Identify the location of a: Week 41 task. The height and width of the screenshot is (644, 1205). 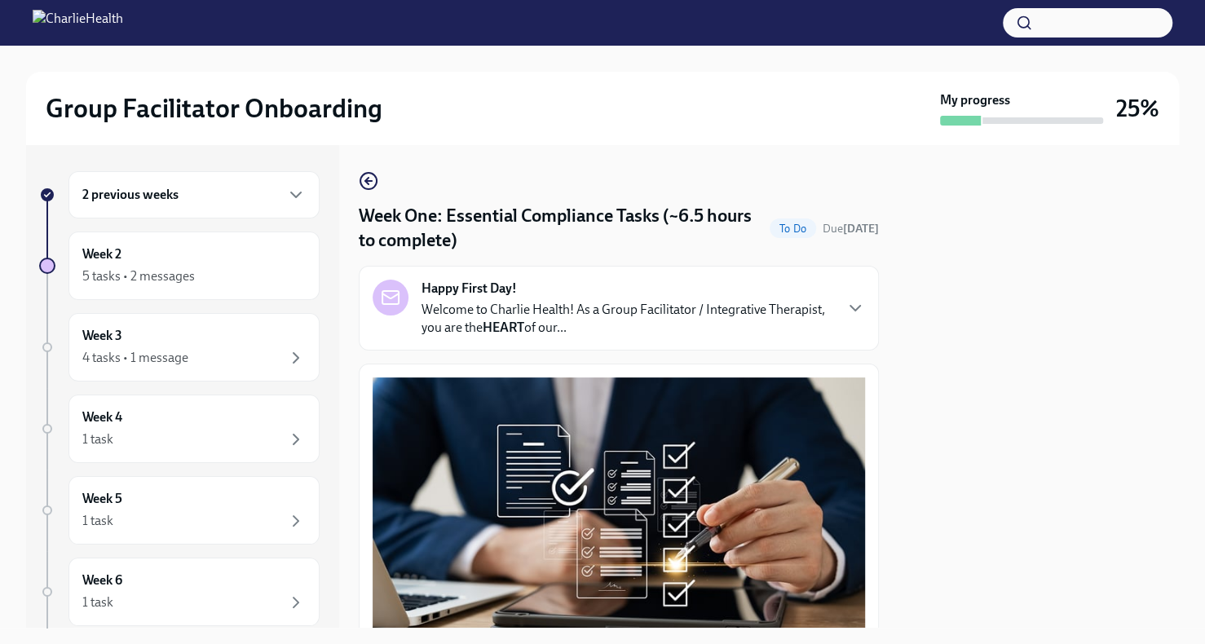
(179, 429).